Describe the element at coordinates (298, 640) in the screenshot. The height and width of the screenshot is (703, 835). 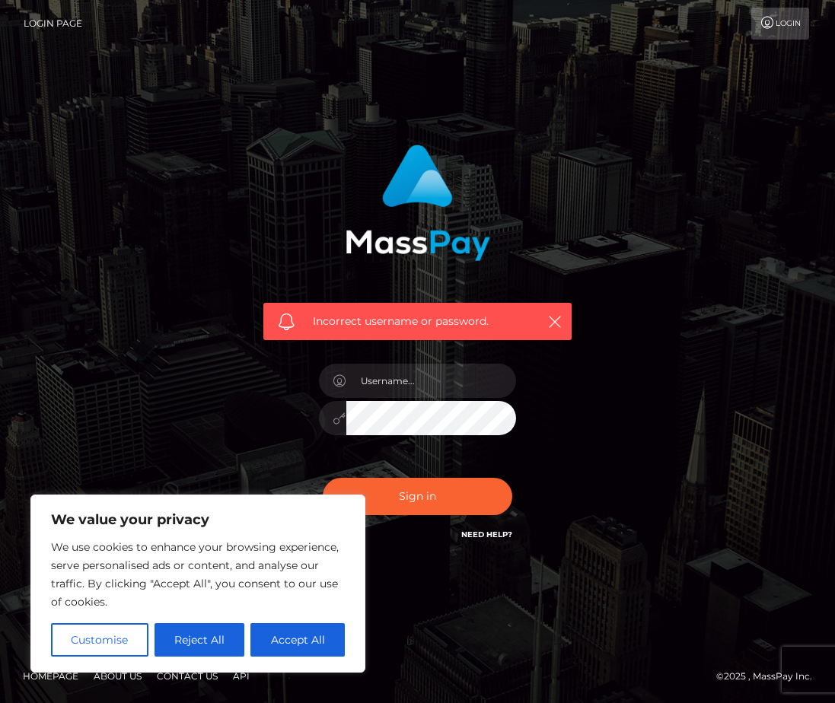
I see `button: Accept All` at that location.